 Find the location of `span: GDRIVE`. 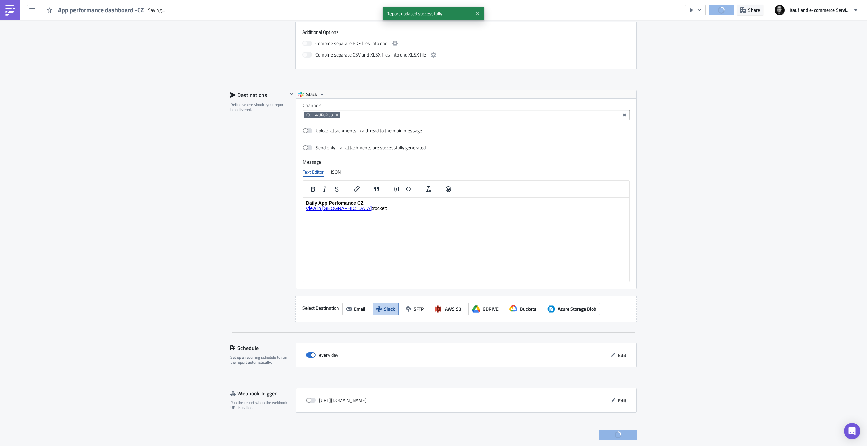

span: GDRIVE is located at coordinates (490, 309).